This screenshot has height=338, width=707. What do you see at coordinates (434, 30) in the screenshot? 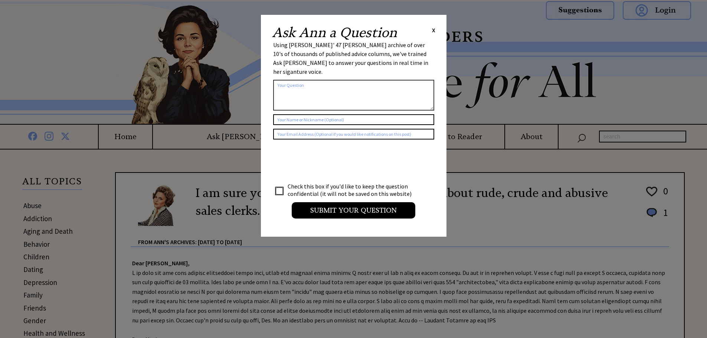
I see `span: X` at bounding box center [434, 30].